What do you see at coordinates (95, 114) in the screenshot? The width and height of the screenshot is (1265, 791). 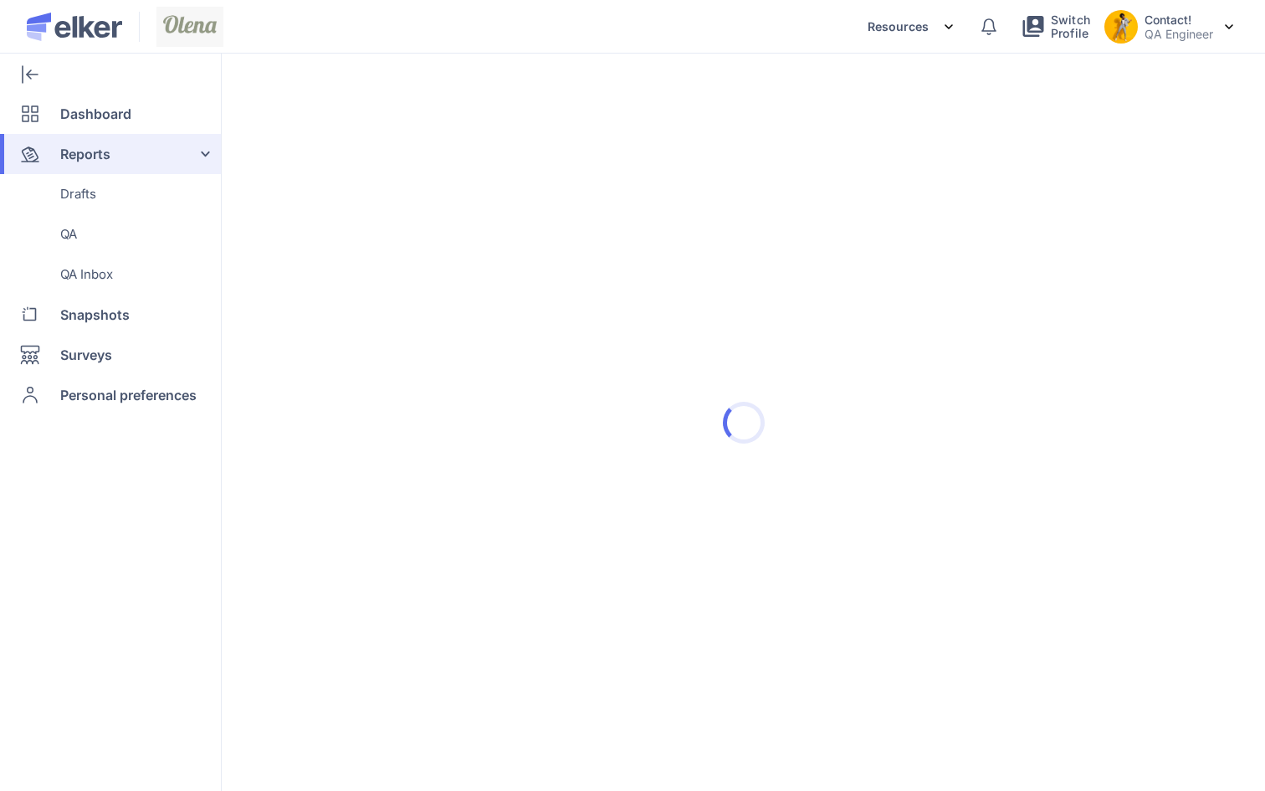 I see `span: Dashboard` at bounding box center [95, 114].